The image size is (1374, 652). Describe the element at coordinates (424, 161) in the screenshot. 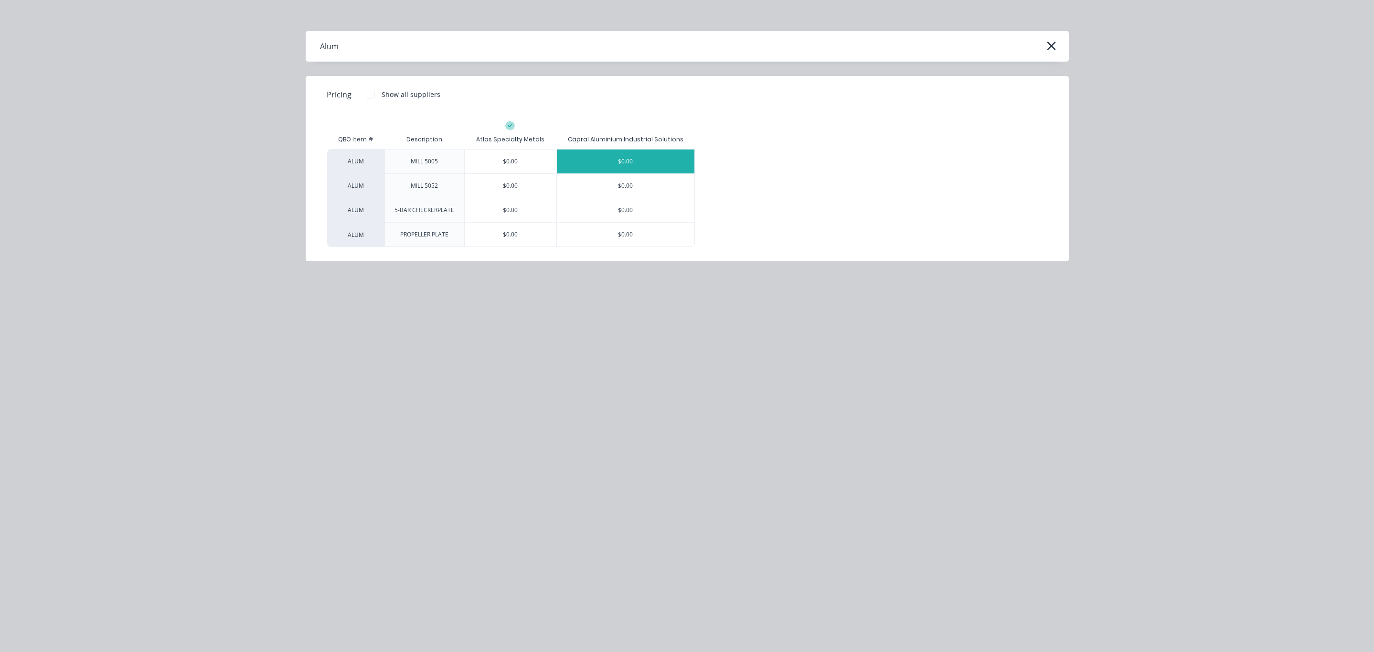

I see `div: MILL 5005` at that location.